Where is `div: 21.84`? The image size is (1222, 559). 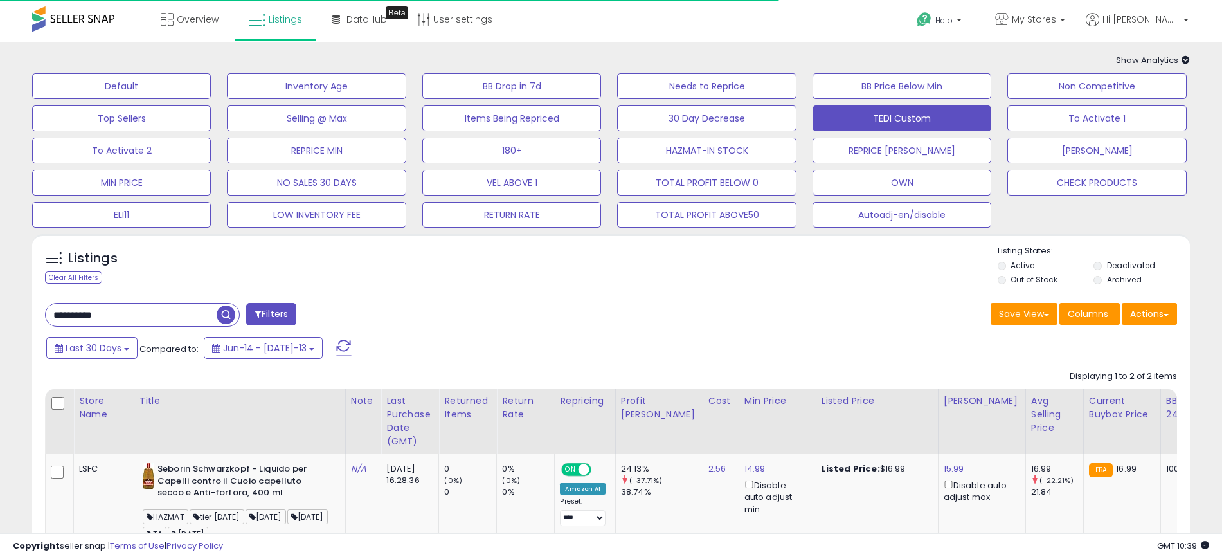 div: 21.84 is located at coordinates (1057, 492).